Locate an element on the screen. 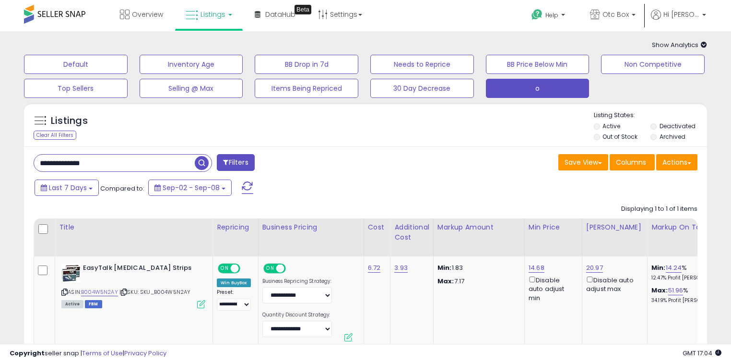 The height and width of the screenshot is (363, 731). a: Terms of Use is located at coordinates (102, 352).